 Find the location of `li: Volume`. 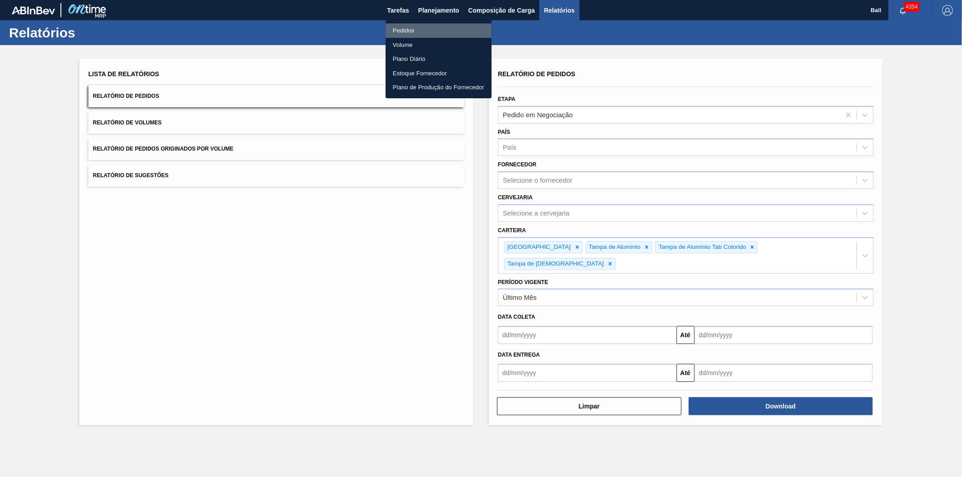

li: Volume is located at coordinates (439, 45).